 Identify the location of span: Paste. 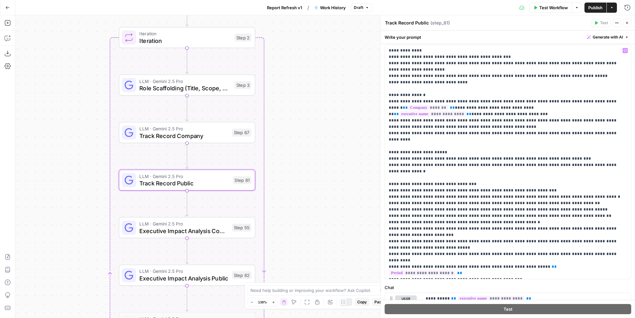
(380, 302).